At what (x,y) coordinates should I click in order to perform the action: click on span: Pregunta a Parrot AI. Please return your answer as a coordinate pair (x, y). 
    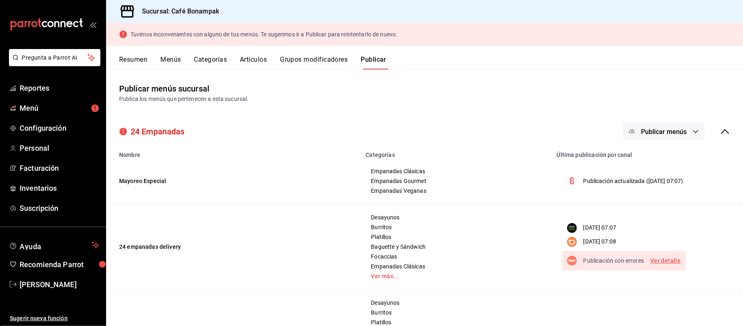
    Looking at the image, I should click on (55, 58).